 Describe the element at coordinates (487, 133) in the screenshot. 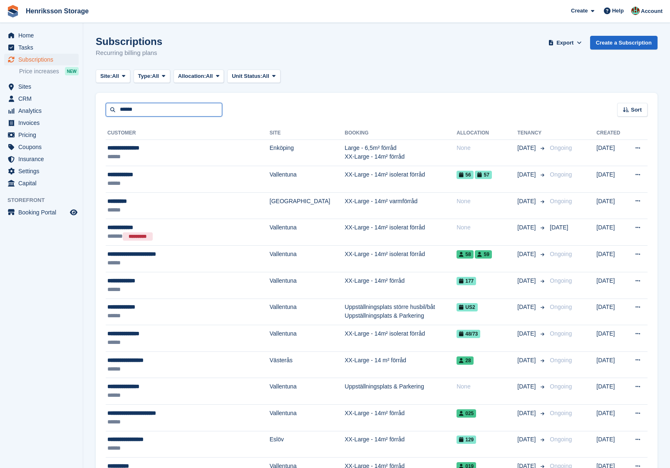

I see `th: Allocation` at that location.